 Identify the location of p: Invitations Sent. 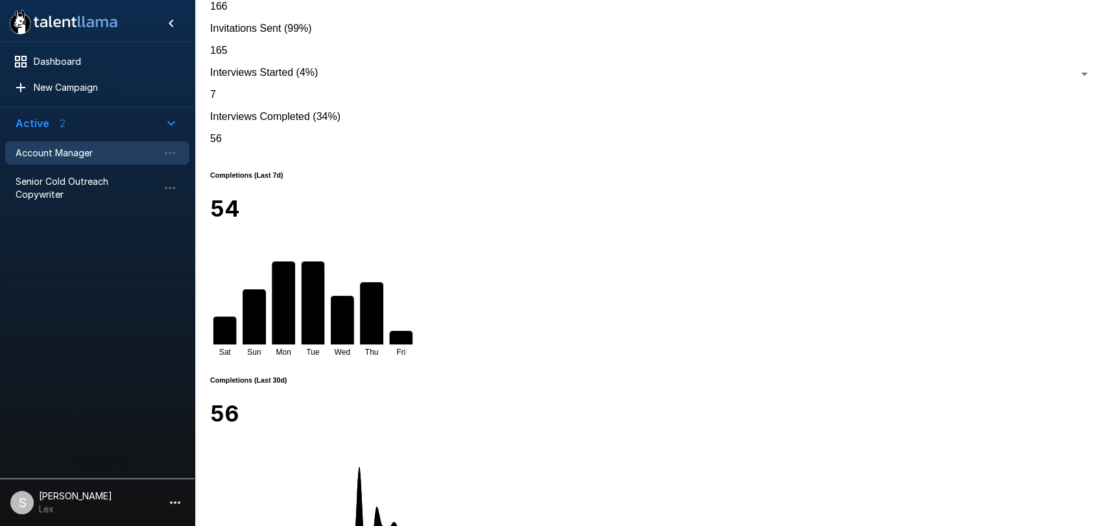
(645, 29).